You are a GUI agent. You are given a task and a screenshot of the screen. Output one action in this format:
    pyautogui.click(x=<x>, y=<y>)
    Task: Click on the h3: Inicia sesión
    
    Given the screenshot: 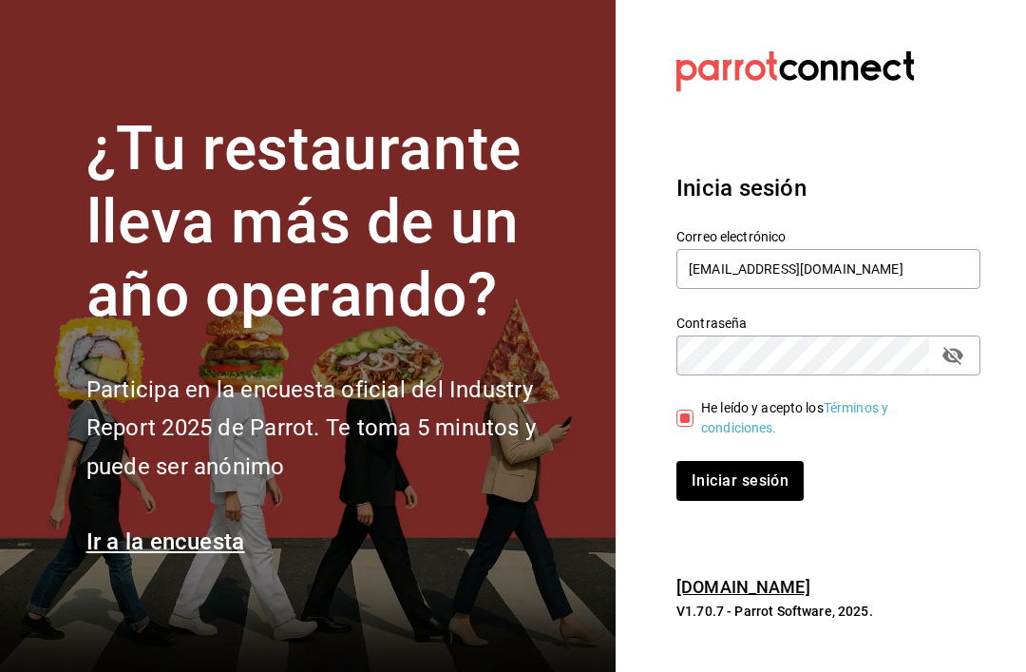 What is the action you would take?
    pyautogui.click(x=829, y=188)
    